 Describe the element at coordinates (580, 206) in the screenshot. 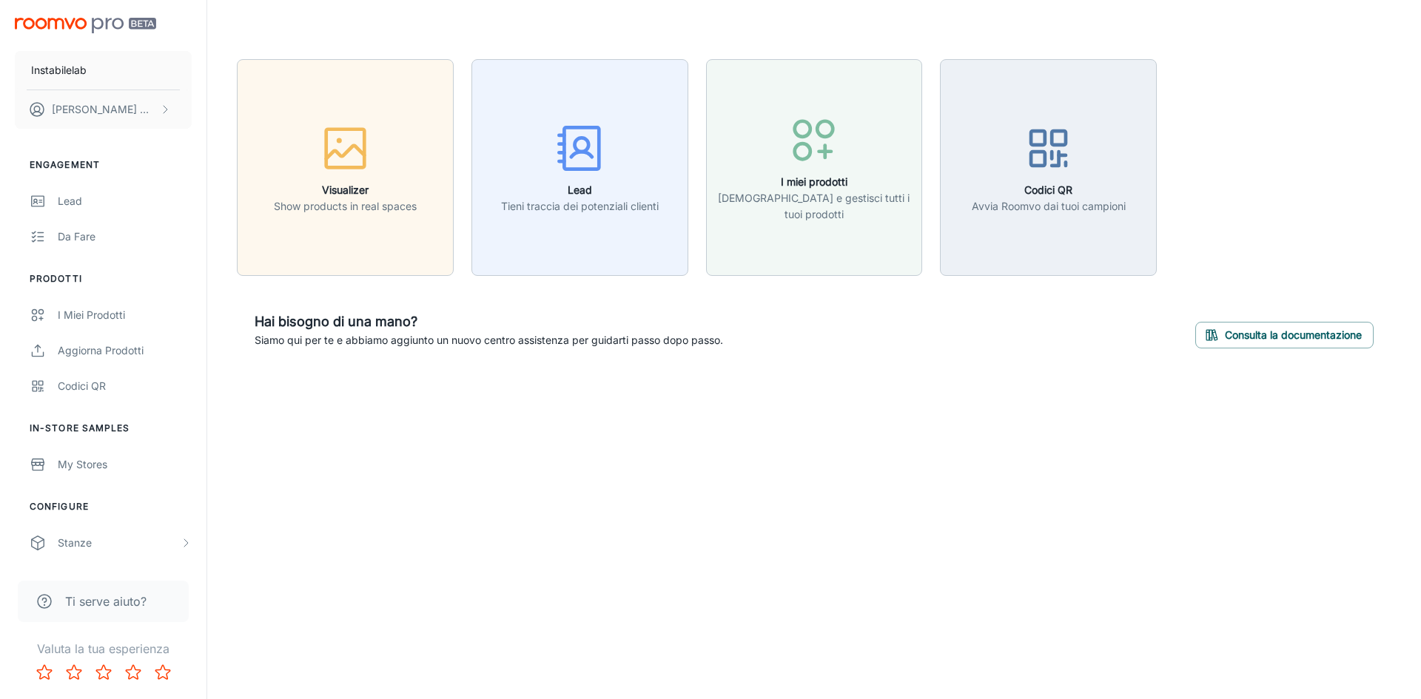

I see `p: Tieni traccia dei potenziali clienti` at that location.